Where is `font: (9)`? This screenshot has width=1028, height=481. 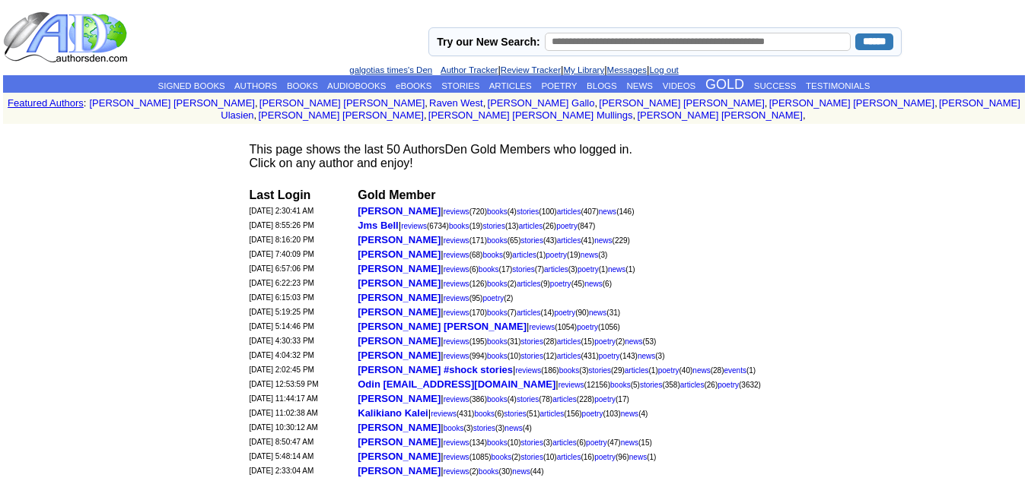
font: (9) is located at coordinates (533, 284).